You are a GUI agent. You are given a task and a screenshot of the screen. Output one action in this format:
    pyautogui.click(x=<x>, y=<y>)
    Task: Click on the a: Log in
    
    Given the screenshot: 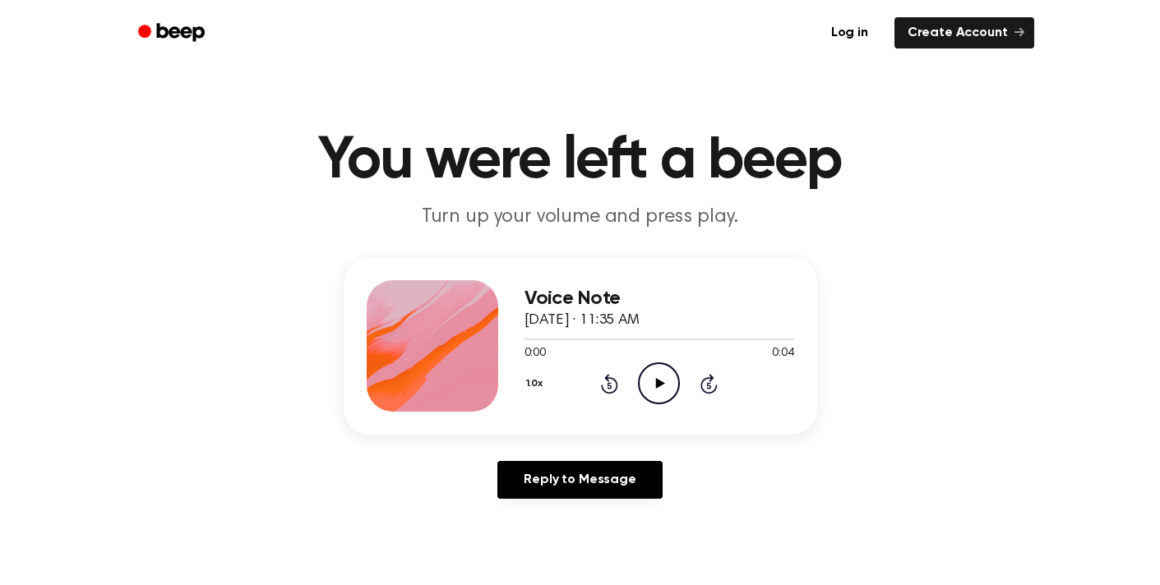 What is the action you would take?
    pyautogui.click(x=849, y=33)
    